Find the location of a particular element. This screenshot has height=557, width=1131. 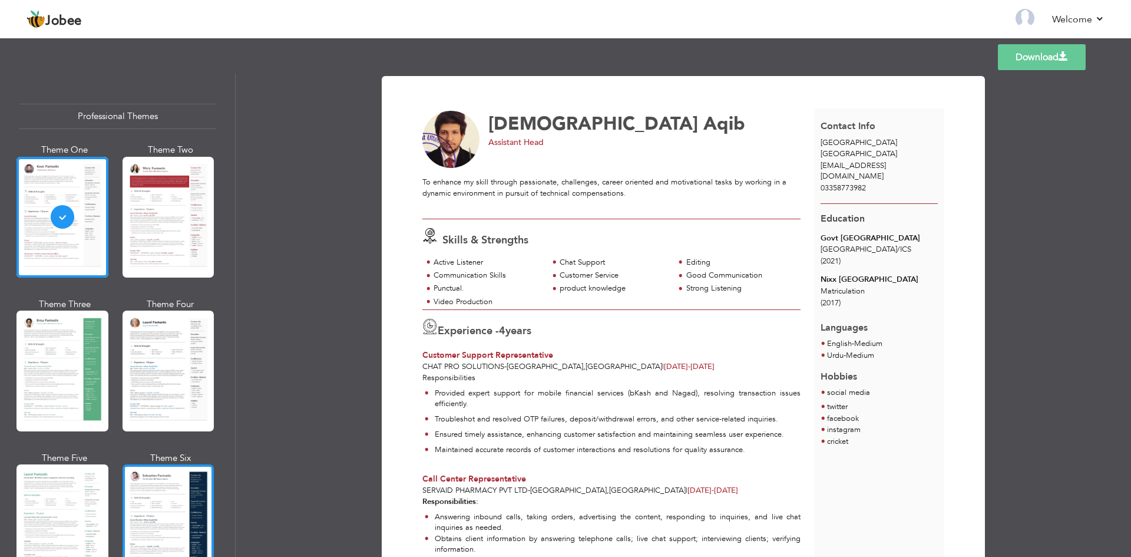

div: To enhance my skill through passionate, challenges, career oriented and motivational tasks by wor... is located at coordinates (612, 193).